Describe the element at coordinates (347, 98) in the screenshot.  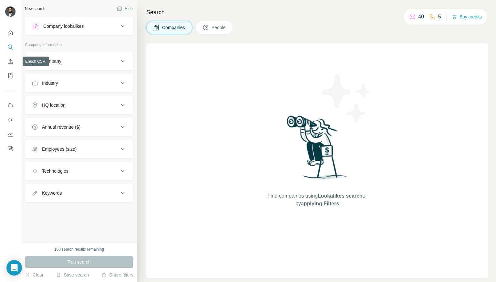
I see `img: Surfe Illustration - Stars` at that location.